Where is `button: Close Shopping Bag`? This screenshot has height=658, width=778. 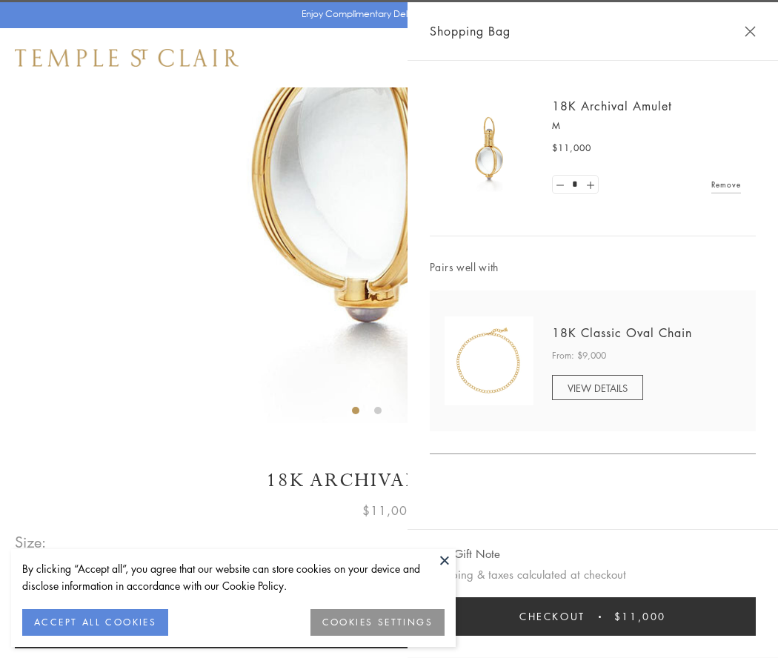
button: Close Shopping Bag is located at coordinates (750, 31).